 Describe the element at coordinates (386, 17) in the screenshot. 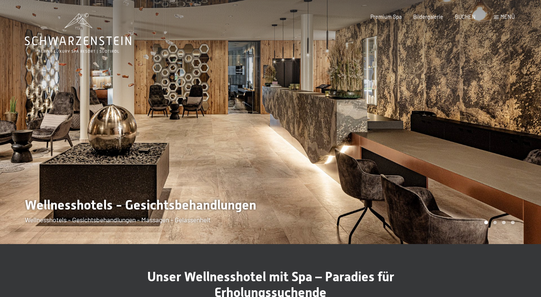

I see `span: Premium Spa` at that location.